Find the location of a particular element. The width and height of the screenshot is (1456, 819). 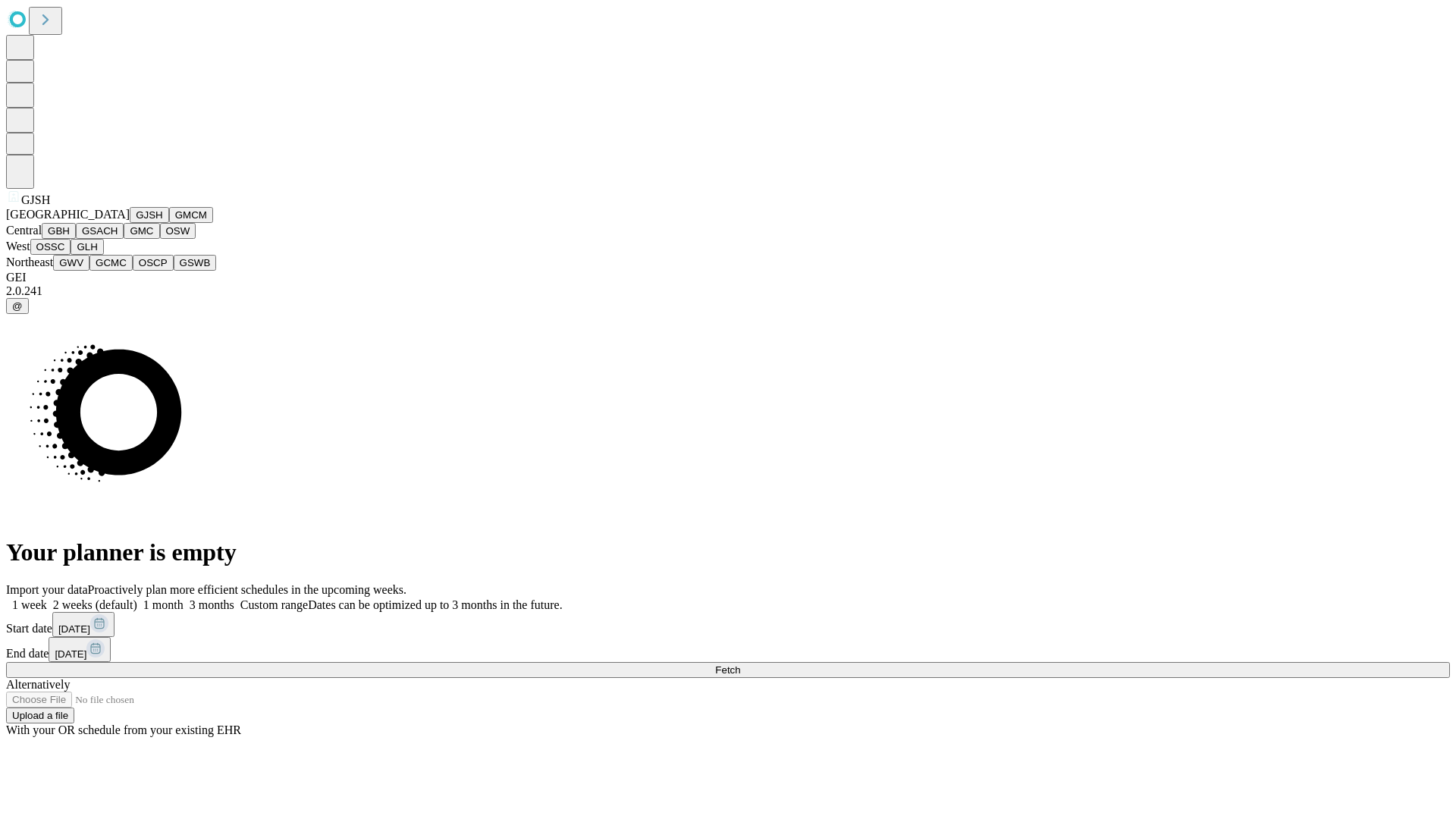

button: GJSH is located at coordinates (149, 215).